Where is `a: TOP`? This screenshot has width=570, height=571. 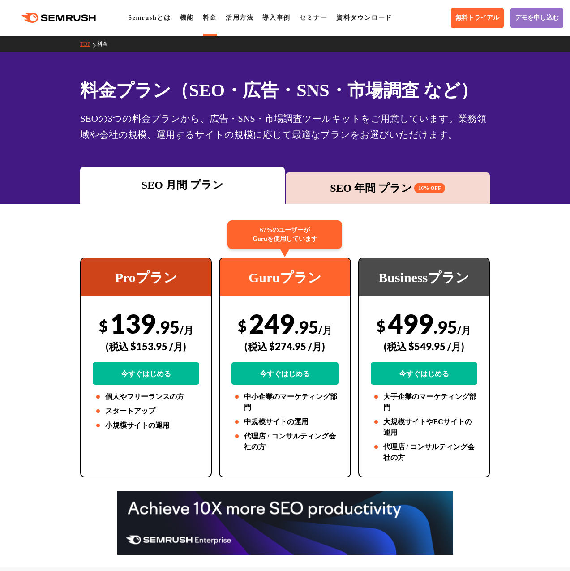 a: TOP is located at coordinates (88, 44).